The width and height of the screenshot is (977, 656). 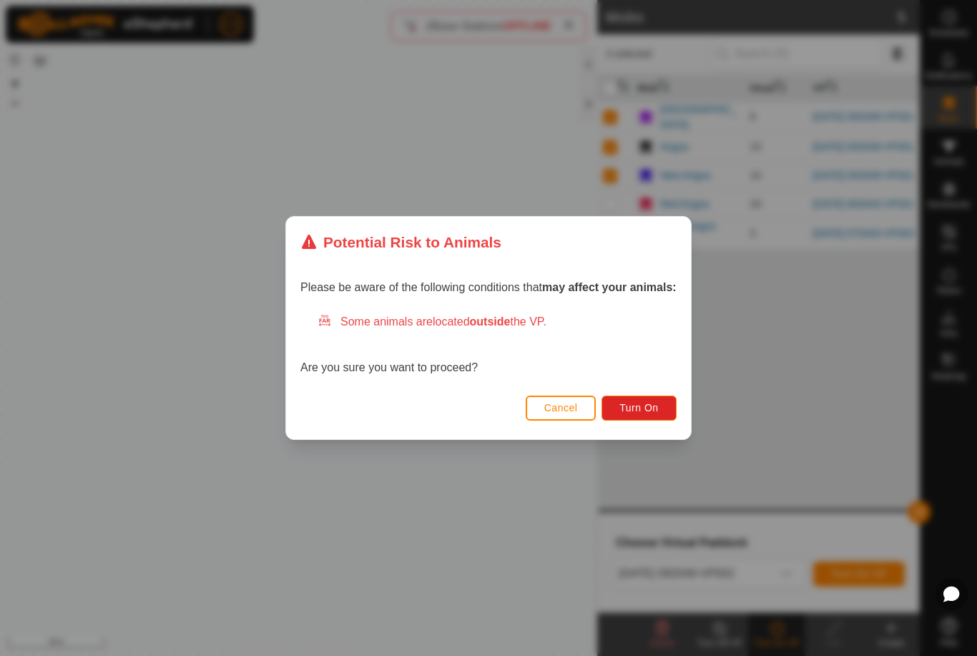 I want to click on span: located the VP., so click(x=489, y=321).